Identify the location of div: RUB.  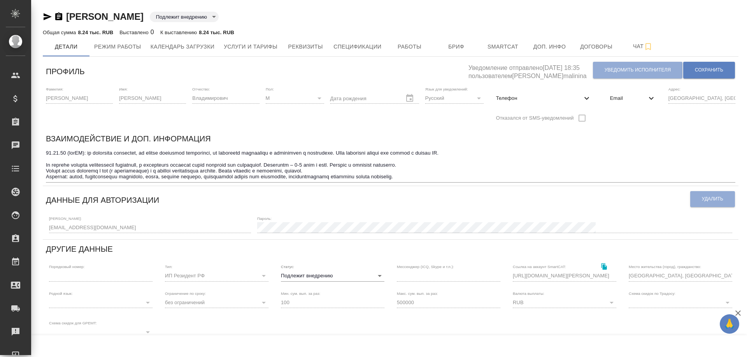
(564, 303).